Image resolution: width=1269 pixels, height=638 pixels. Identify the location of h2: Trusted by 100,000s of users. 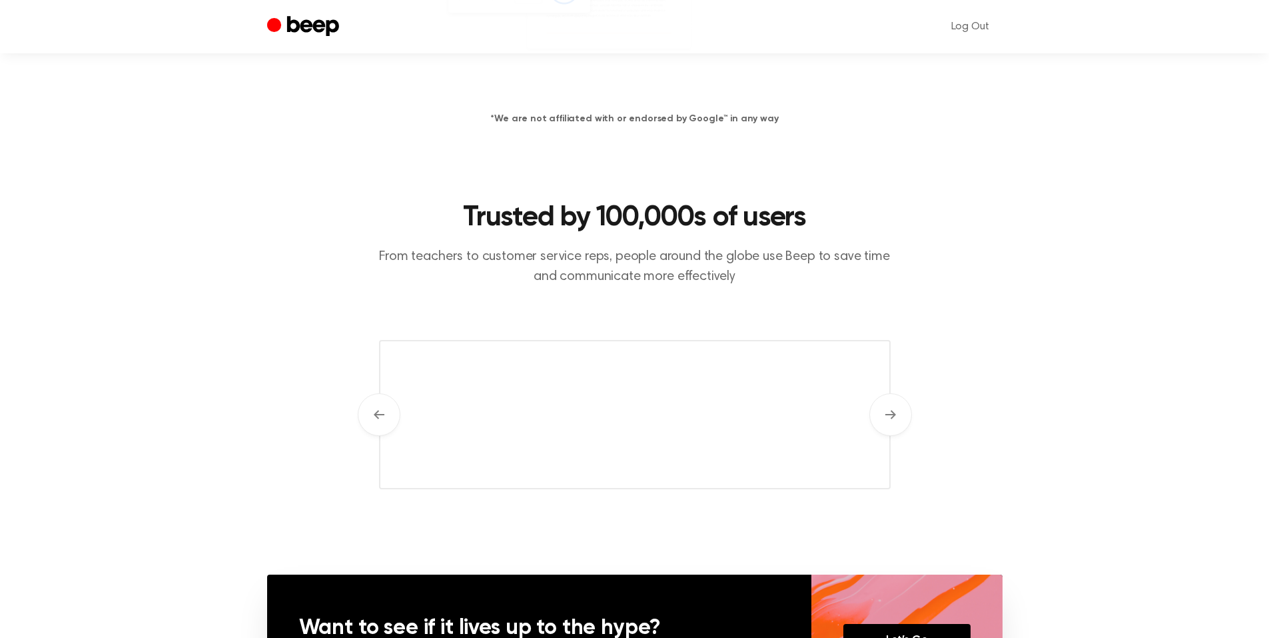
(635, 218).